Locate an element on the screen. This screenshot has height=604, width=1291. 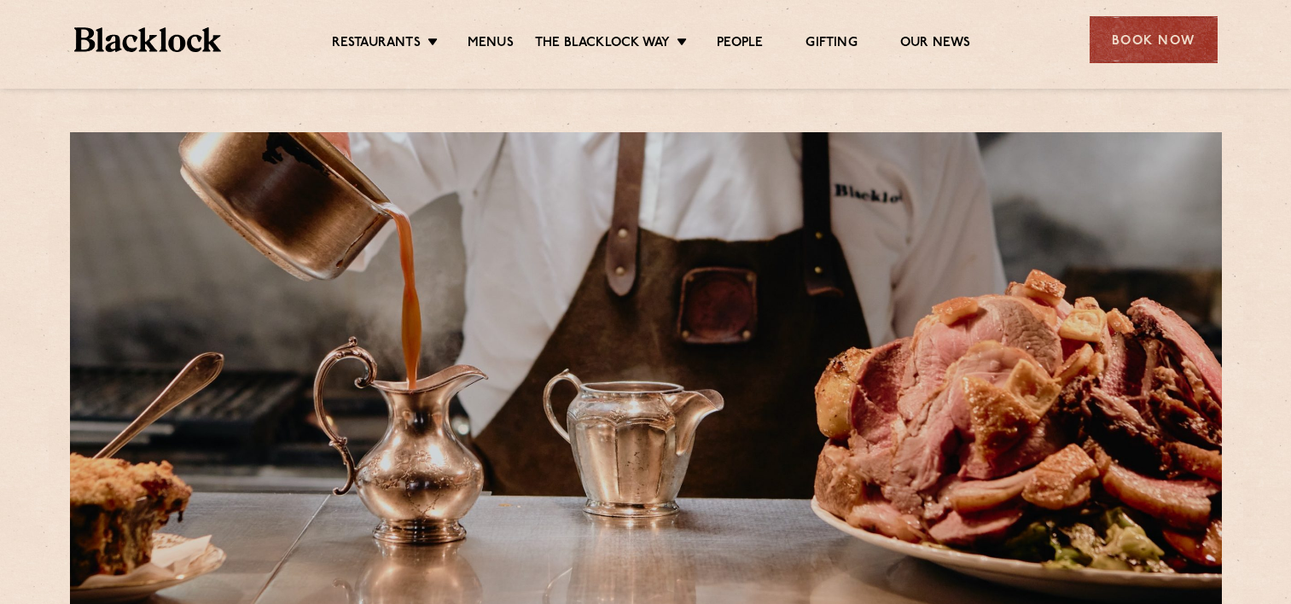
a: Restaurants is located at coordinates (376, 44).